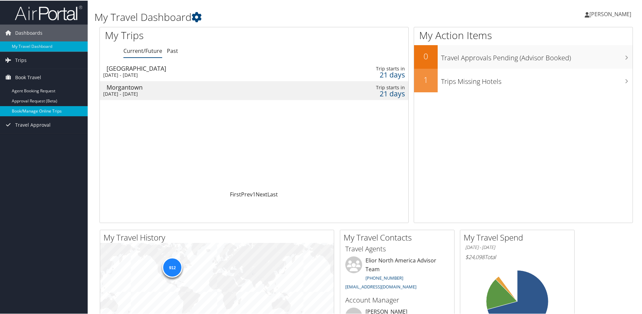 Image resolution: width=642 pixels, height=314 pixels. Describe the element at coordinates (254, 194) in the screenshot. I see `a: 1` at that location.